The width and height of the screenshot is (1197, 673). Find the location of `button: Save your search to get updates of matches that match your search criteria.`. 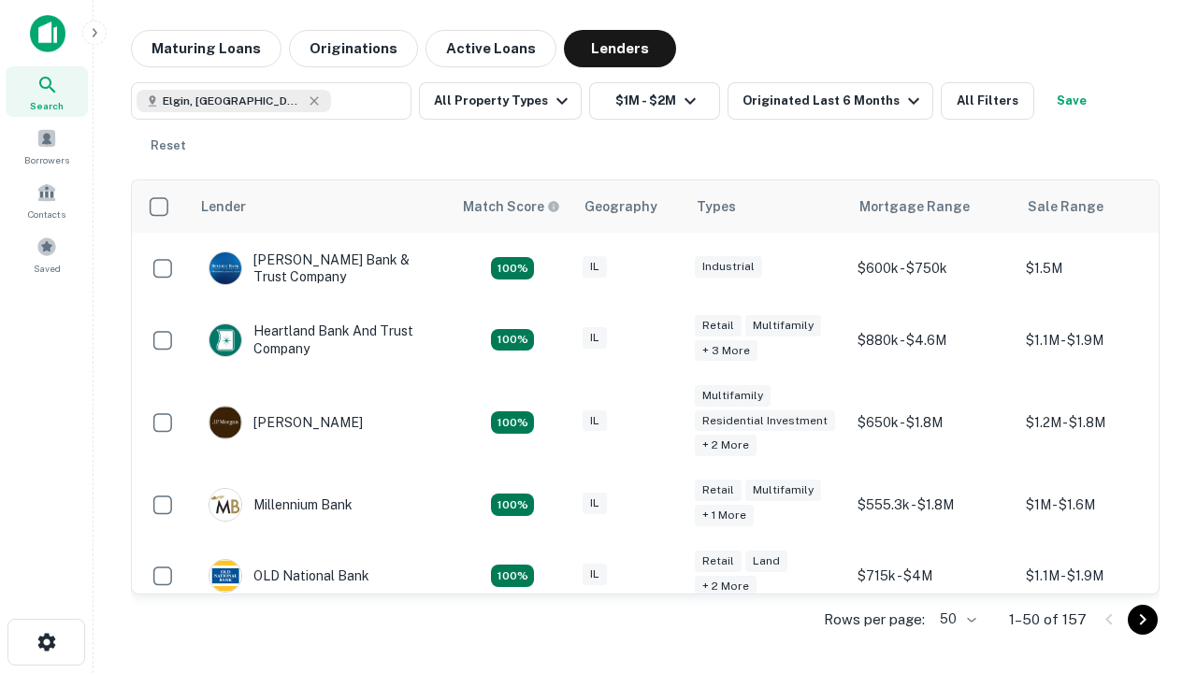

button: Save your search to get updates of matches that match your search criteria. is located at coordinates (1071, 101).